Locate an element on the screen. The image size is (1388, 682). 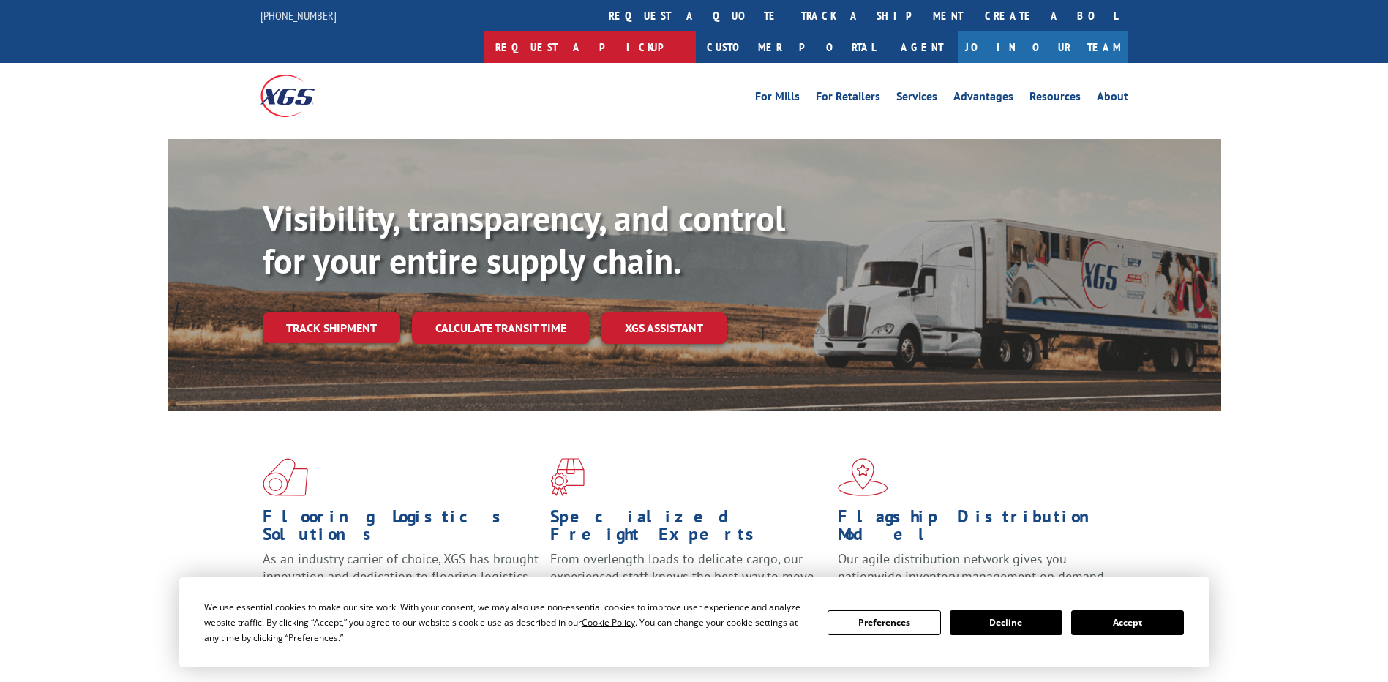
div: Cookie Consent Prompt is located at coordinates (694, 622).